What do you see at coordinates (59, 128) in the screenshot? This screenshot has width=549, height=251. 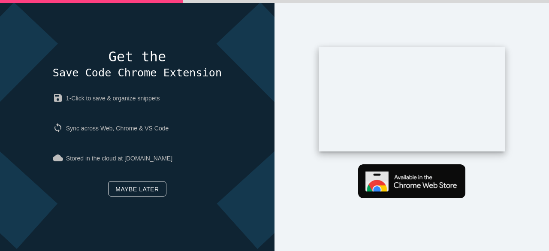 I see `i: sync` at bounding box center [59, 128].